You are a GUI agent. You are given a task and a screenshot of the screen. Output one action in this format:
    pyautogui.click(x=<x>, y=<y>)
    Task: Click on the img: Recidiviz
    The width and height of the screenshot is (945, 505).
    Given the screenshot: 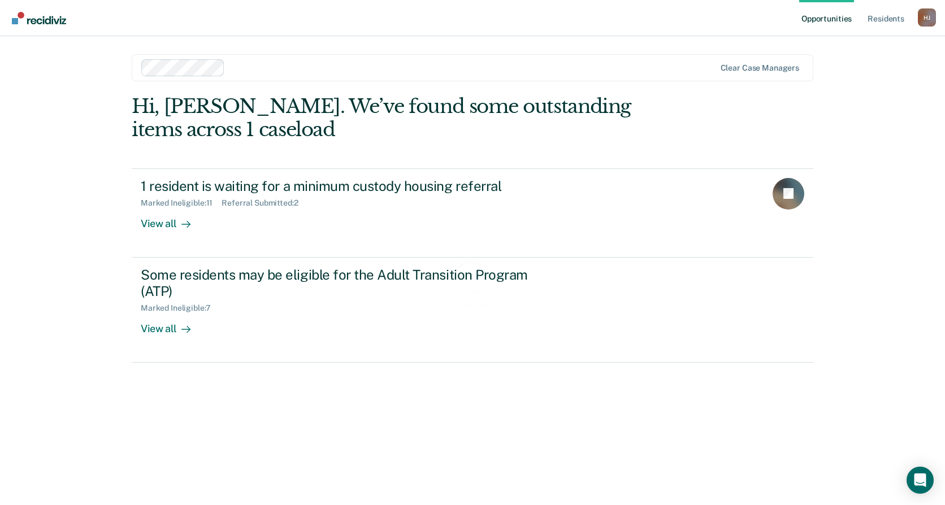 What is the action you would take?
    pyautogui.click(x=39, y=18)
    